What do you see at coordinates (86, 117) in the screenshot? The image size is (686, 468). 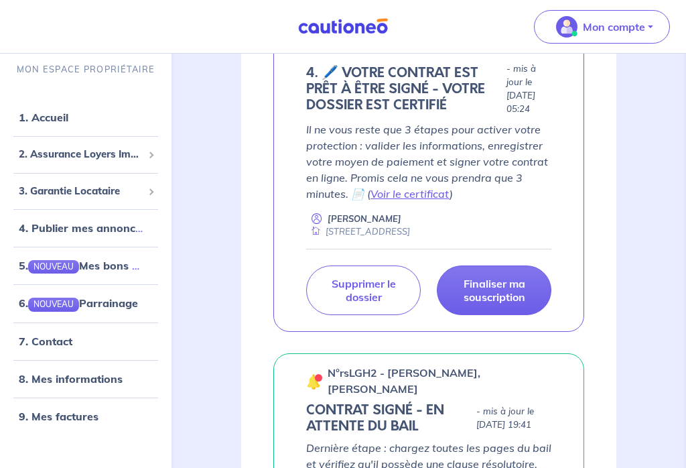 I see `div: 1. Accueil` at bounding box center [86, 117].